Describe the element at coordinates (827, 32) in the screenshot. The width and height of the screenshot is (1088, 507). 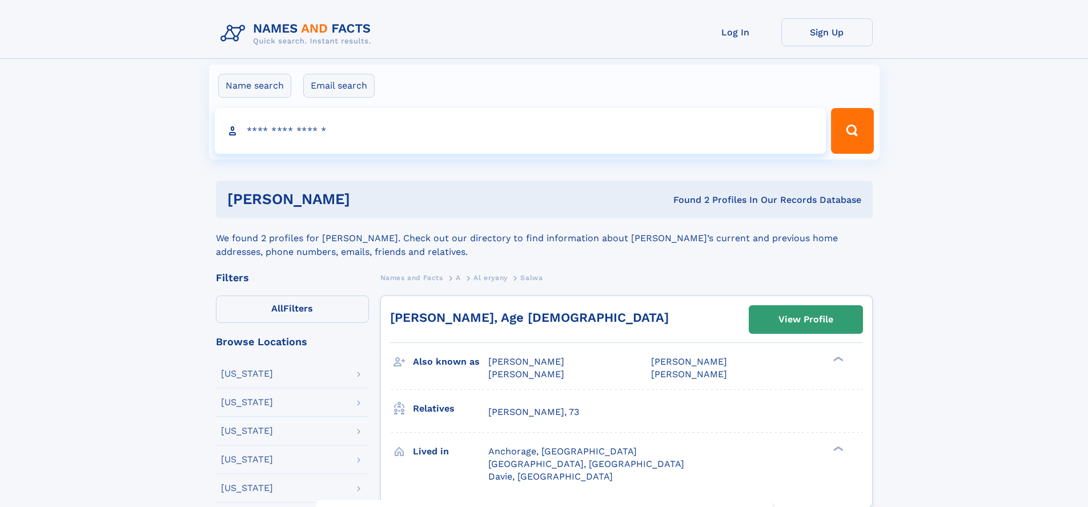
I see `a: Sign Up` at that location.